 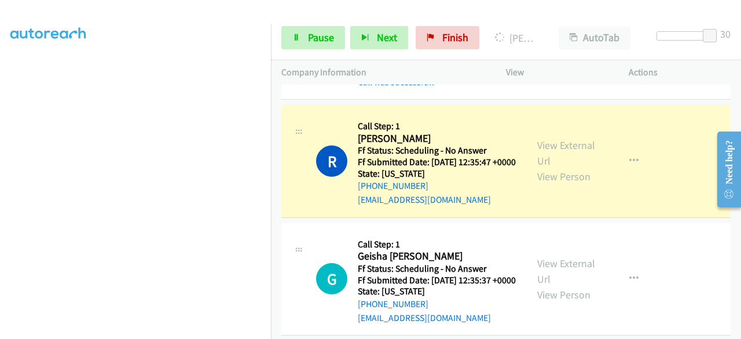 What do you see at coordinates (332, 161) in the screenshot?
I see `h1: R` at bounding box center [332, 161].